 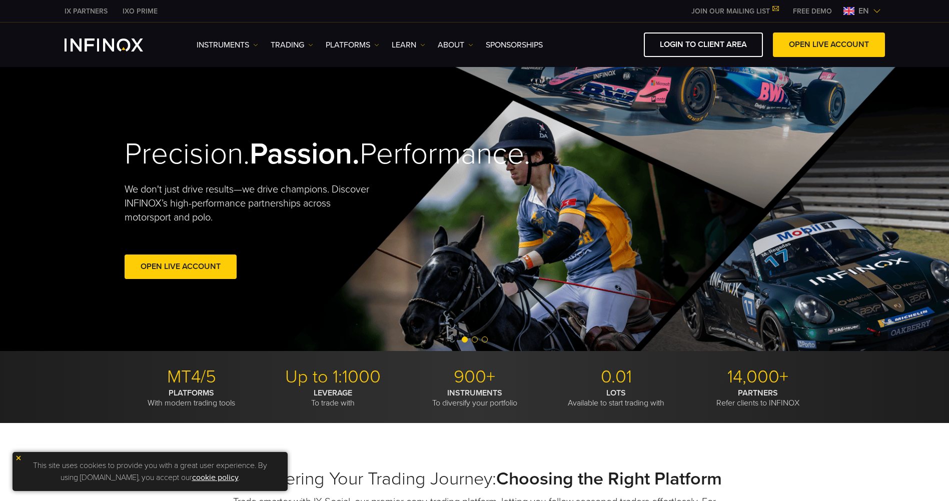 What do you see at coordinates (616, 377) in the screenshot?
I see `p: 0.01` at bounding box center [616, 377].